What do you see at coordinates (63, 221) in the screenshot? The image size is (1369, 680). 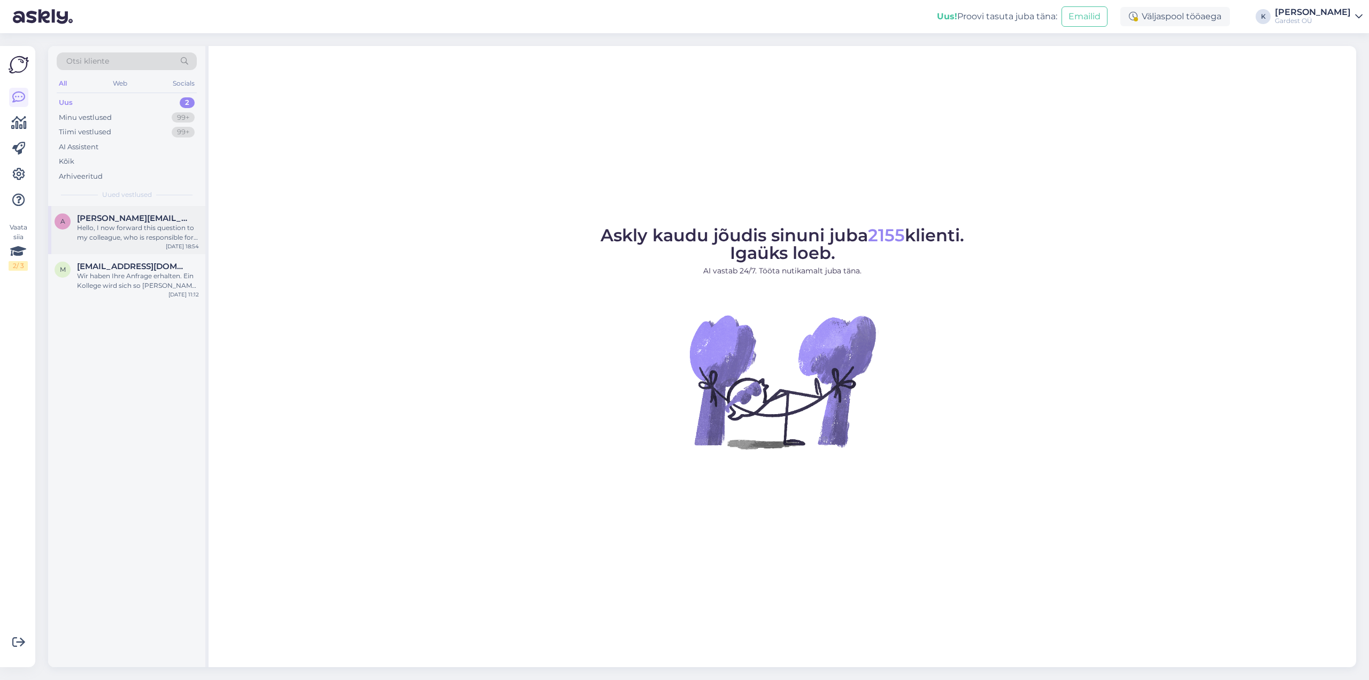 I see `span: a` at bounding box center [63, 221].